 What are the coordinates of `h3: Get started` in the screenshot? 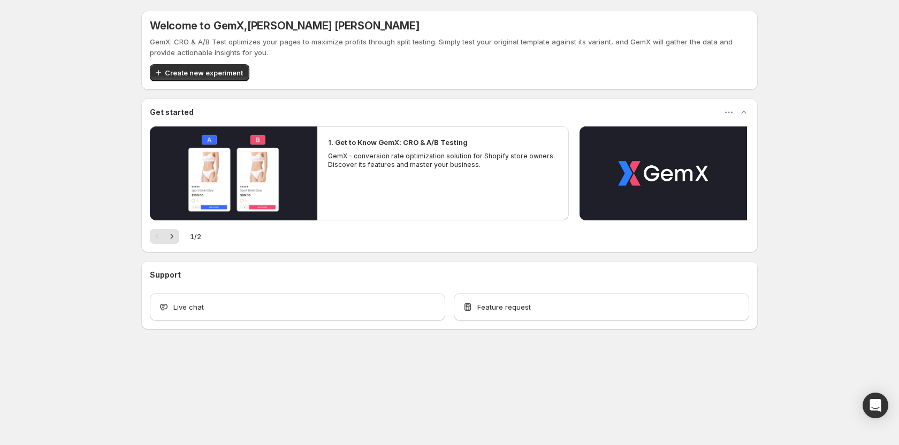 It's located at (172, 112).